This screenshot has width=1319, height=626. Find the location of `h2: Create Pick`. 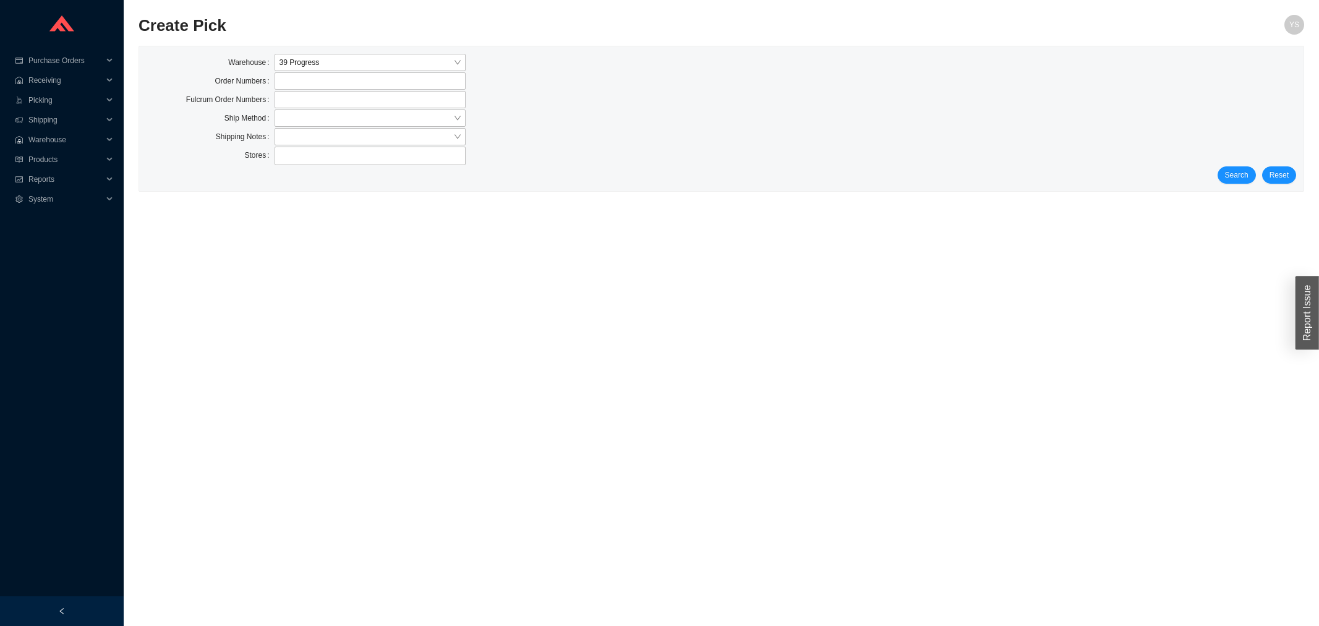

h2: Create Pick is located at coordinates (576, 25).